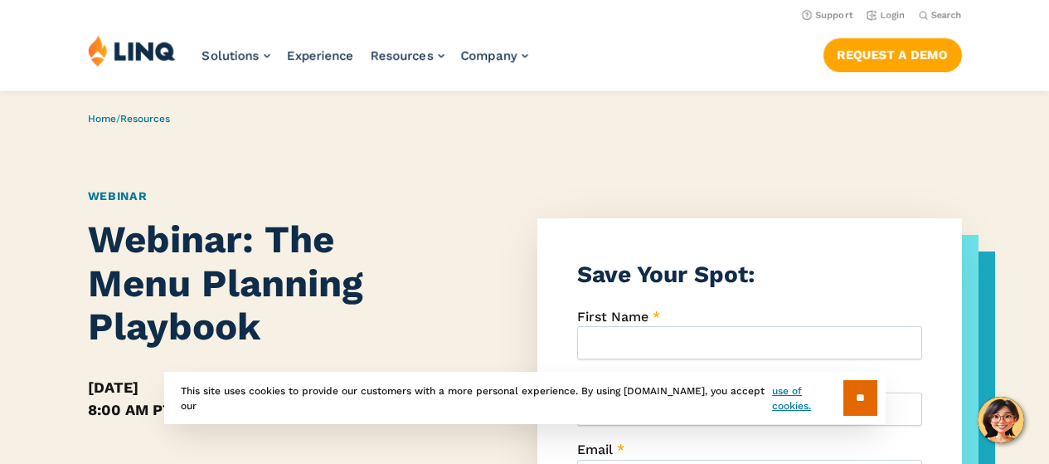  I want to click on a: Solutions, so click(236, 56).